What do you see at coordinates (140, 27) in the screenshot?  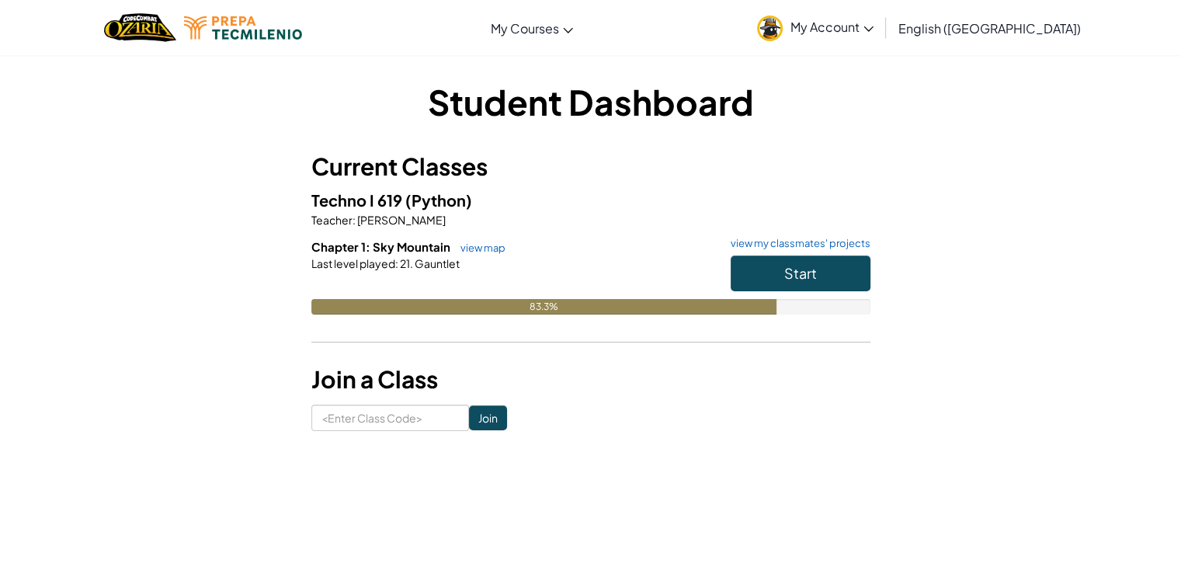 I see `img: Home` at bounding box center [140, 27].